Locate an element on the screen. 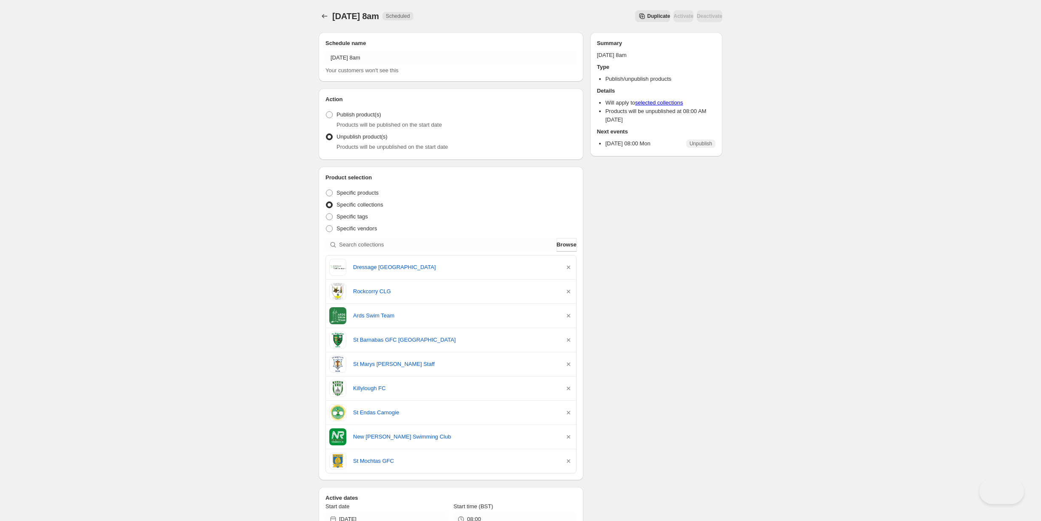  span: Products will be unpublished on the start date is located at coordinates (392, 147).